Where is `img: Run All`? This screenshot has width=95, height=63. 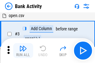 img: Run All is located at coordinates (23, 49).